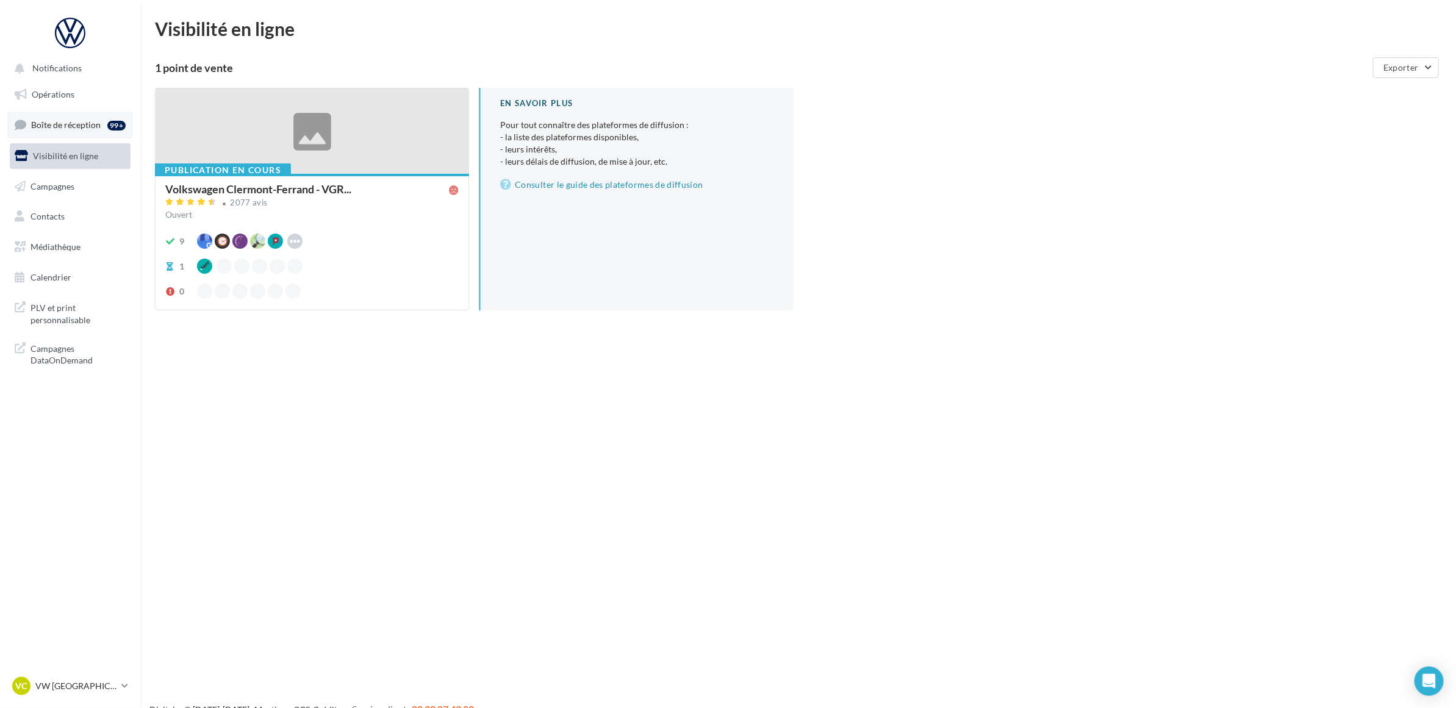  I want to click on a: Visibilité en ligne, so click(70, 156).